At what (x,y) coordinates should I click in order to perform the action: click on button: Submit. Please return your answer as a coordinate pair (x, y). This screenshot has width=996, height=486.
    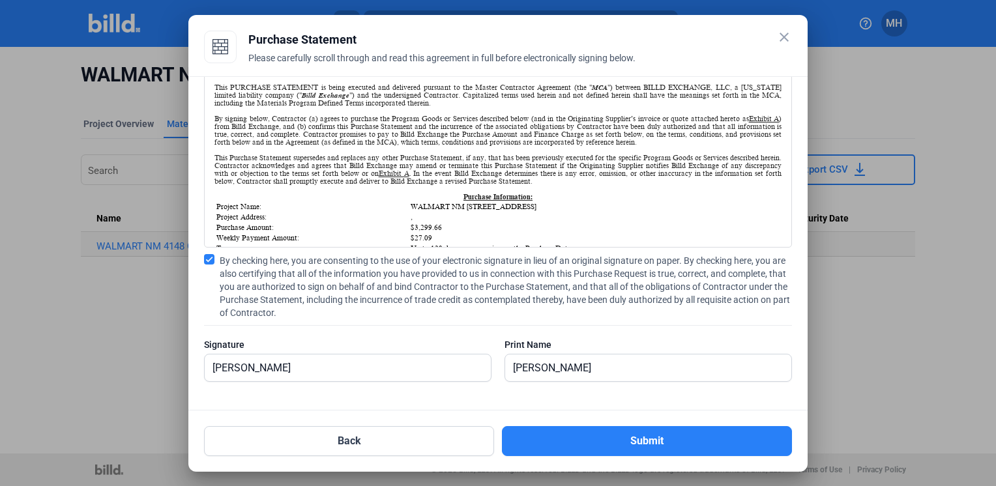
    Looking at the image, I should click on (647, 441).